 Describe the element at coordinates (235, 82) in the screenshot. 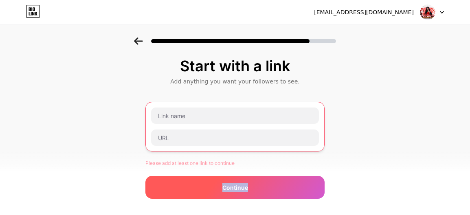

I see `div: Add anything you want your followers to see.` at that location.